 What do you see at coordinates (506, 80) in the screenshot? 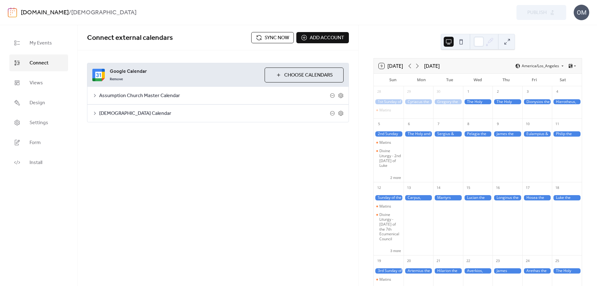
I see `div: Thu` at bounding box center [506, 80].